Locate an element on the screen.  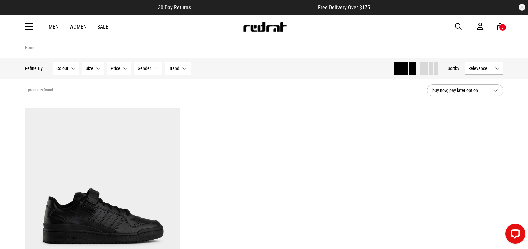
a: Men is located at coordinates (54, 27).